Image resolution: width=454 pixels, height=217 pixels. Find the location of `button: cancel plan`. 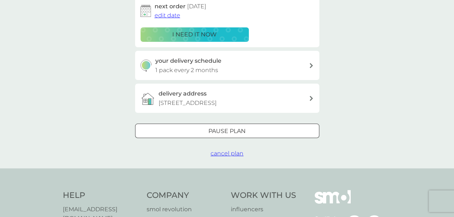

button: cancel plan is located at coordinates (227, 154).